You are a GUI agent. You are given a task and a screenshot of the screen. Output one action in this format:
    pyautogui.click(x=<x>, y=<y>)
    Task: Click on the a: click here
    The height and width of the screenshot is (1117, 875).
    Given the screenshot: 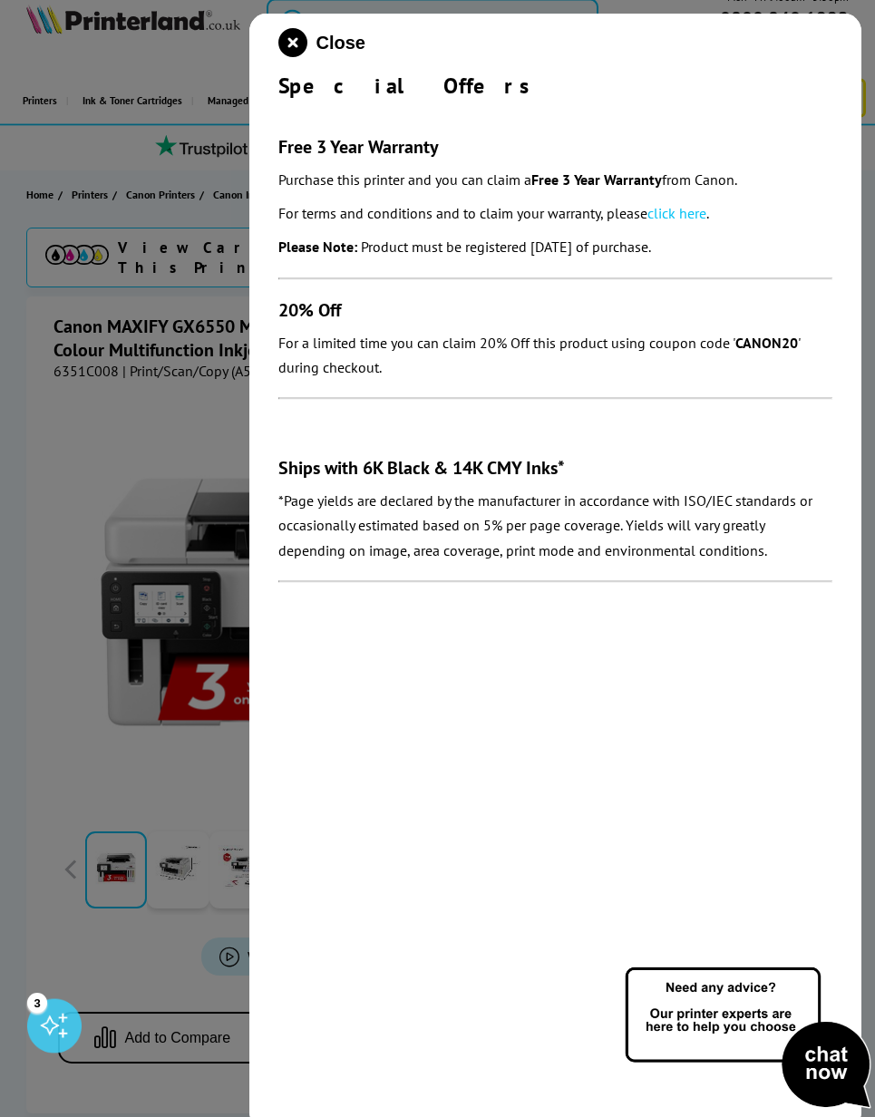 What is the action you would take?
    pyautogui.click(x=677, y=213)
    